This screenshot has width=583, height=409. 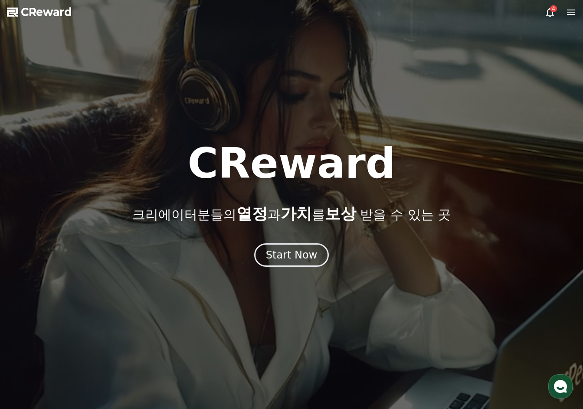 I want to click on span: CReward, so click(x=46, y=12).